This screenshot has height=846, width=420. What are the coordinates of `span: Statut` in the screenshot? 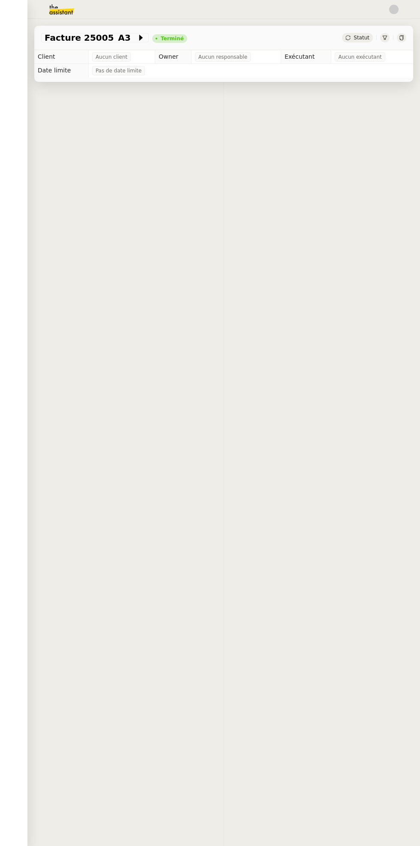 It's located at (361, 38).